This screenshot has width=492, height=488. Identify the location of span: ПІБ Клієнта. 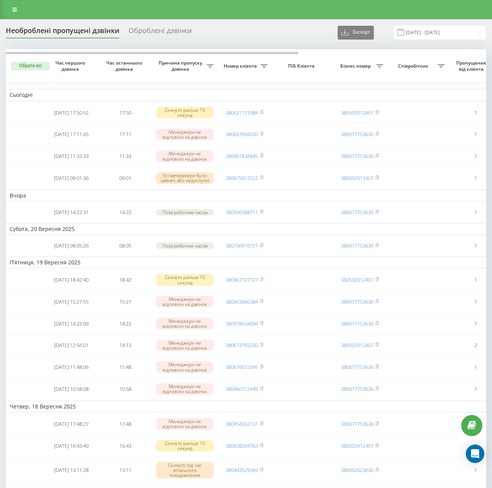
(302, 66).